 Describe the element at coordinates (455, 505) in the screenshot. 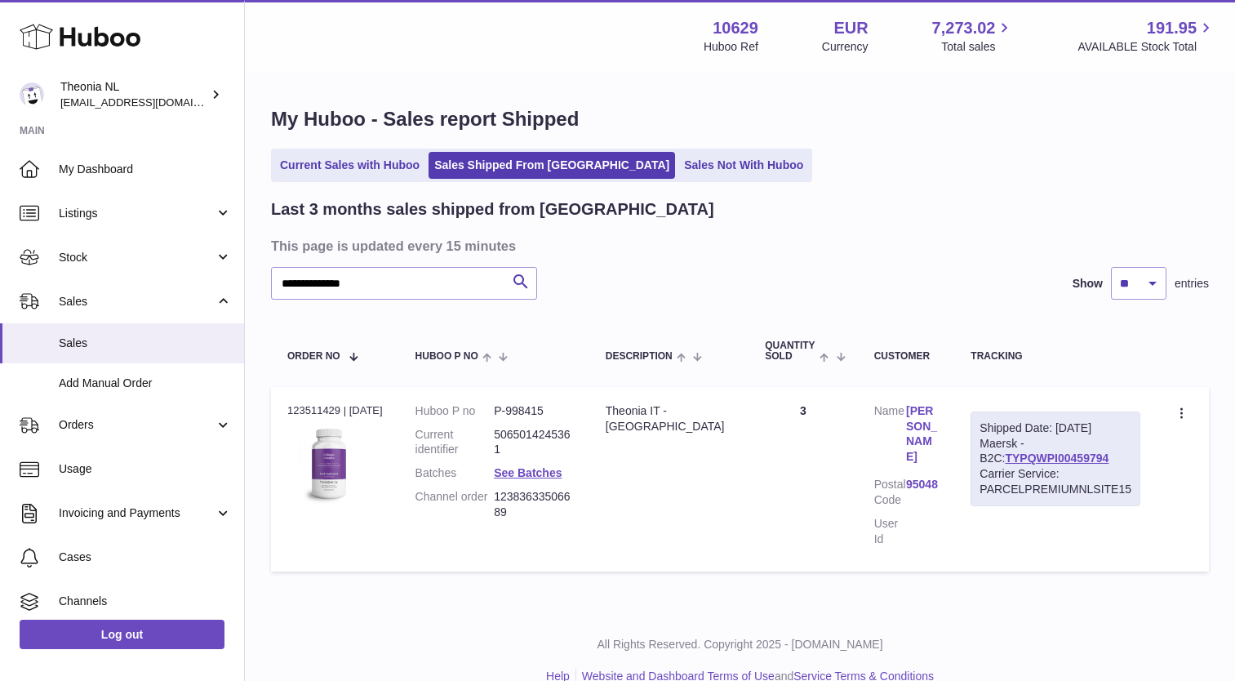

I see `dt: Channel order` at that location.